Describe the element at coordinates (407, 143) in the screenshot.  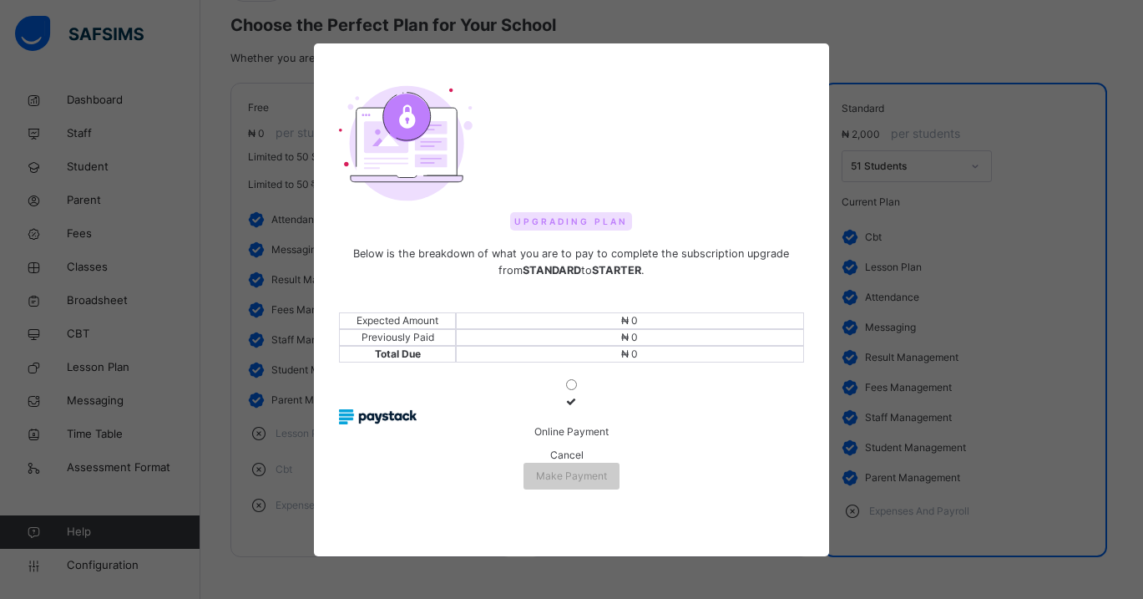
I see `img: upgrade-plan.3b4dcafaee59b7a9d32205306f0ac200.svg` at that location.